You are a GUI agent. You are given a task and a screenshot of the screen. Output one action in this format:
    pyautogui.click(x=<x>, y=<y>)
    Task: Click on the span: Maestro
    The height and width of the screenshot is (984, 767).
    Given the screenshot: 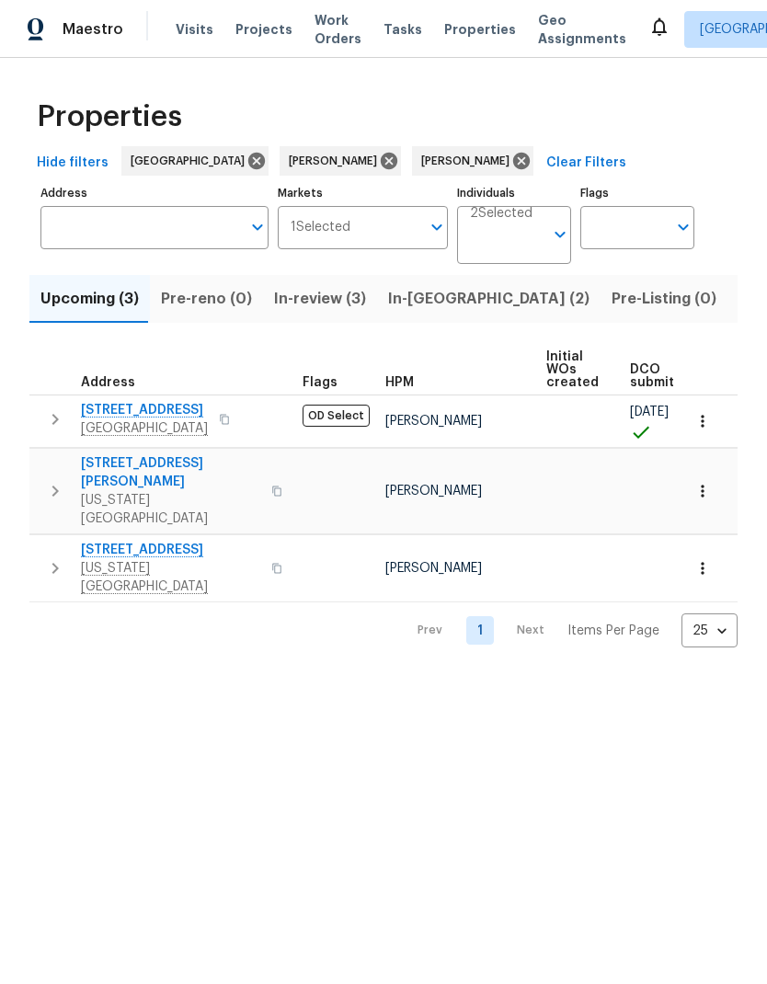 What is the action you would take?
    pyautogui.click(x=93, y=29)
    